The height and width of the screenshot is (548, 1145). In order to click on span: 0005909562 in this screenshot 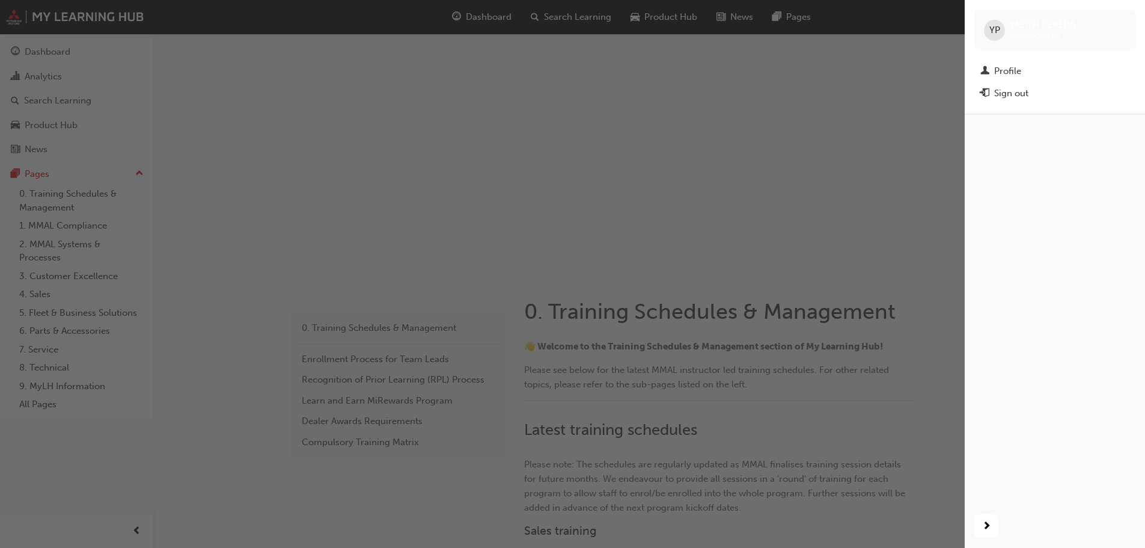, I will do `click(1035, 35)`.